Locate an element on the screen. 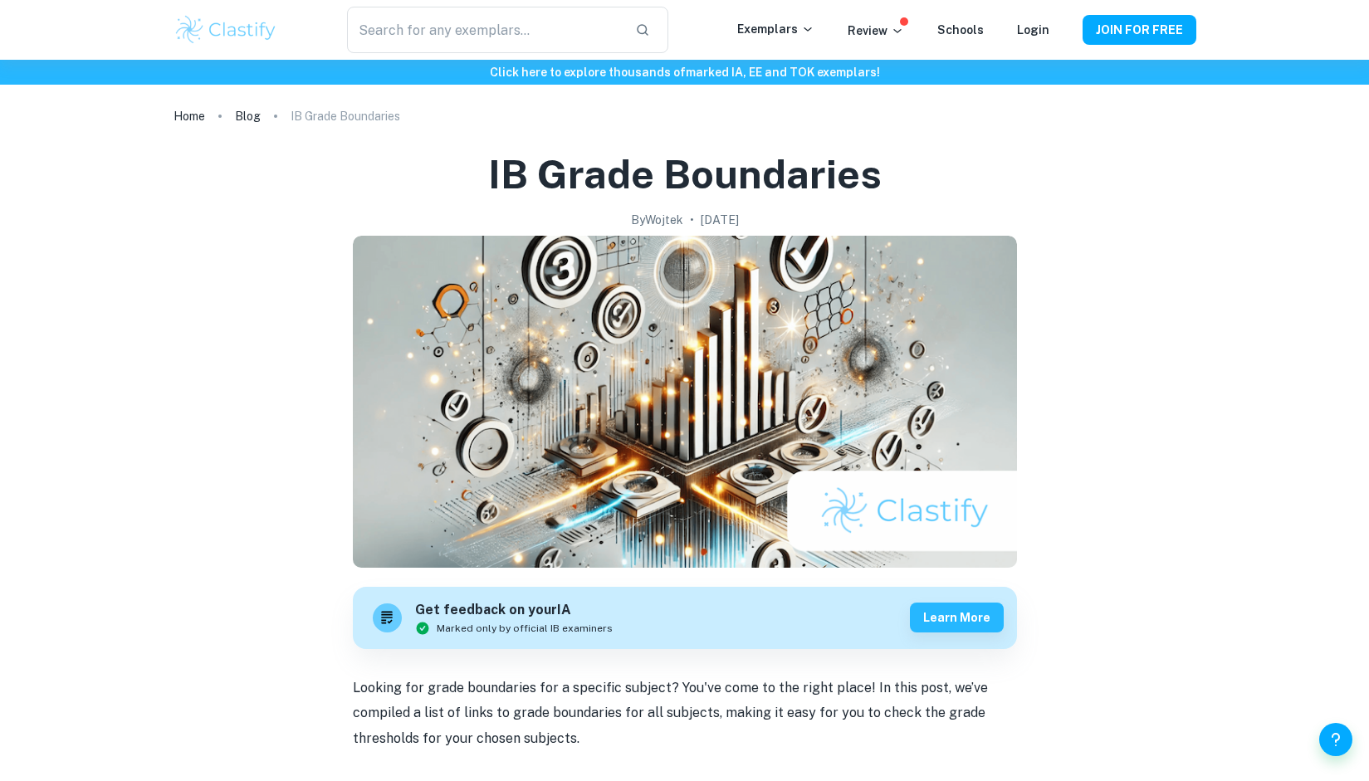  a: Clastify logo is located at coordinates (226, 30).